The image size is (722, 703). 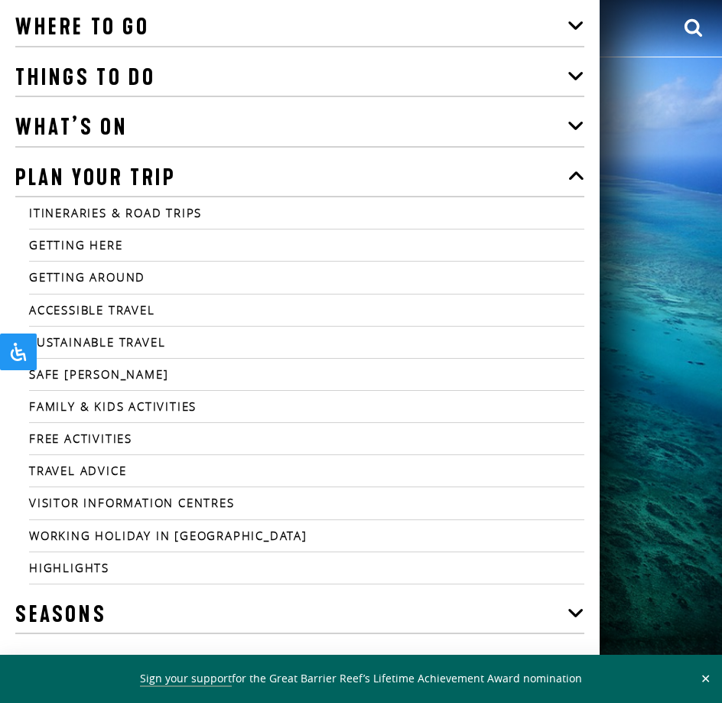 What do you see at coordinates (300, 615) in the screenshot?
I see `a: Seasons` at bounding box center [300, 615].